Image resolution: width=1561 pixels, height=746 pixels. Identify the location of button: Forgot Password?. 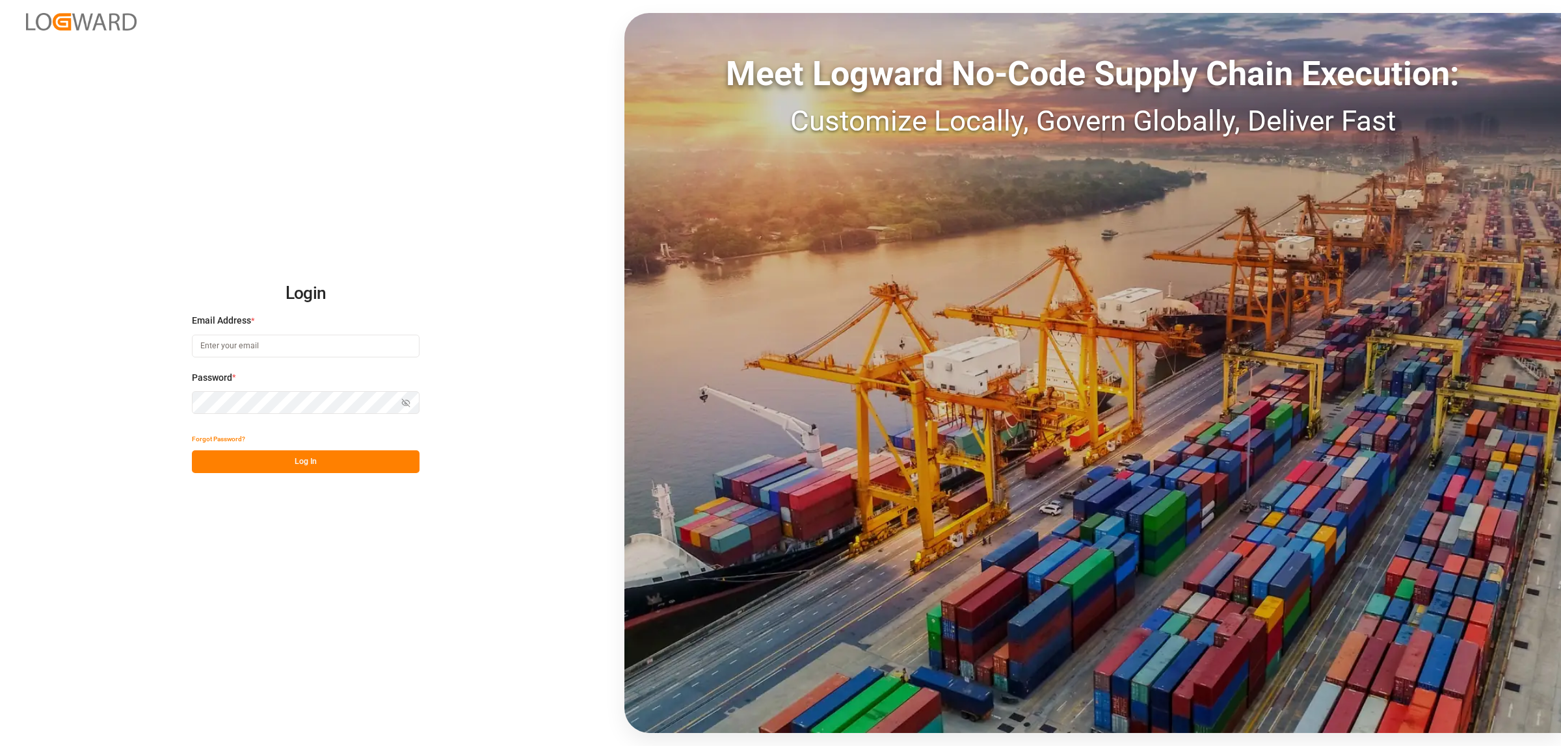
(218, 439).